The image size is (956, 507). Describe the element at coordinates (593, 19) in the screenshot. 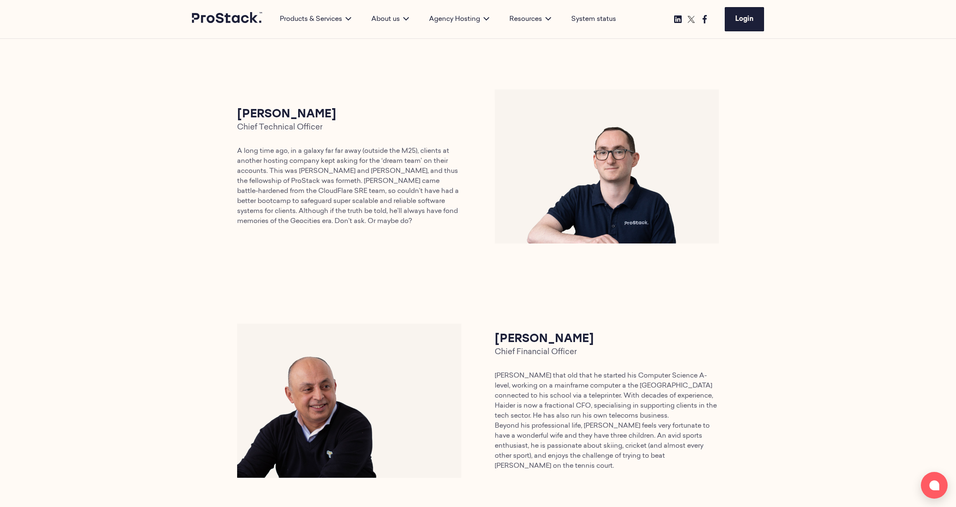

I see `a: System status` at that location.